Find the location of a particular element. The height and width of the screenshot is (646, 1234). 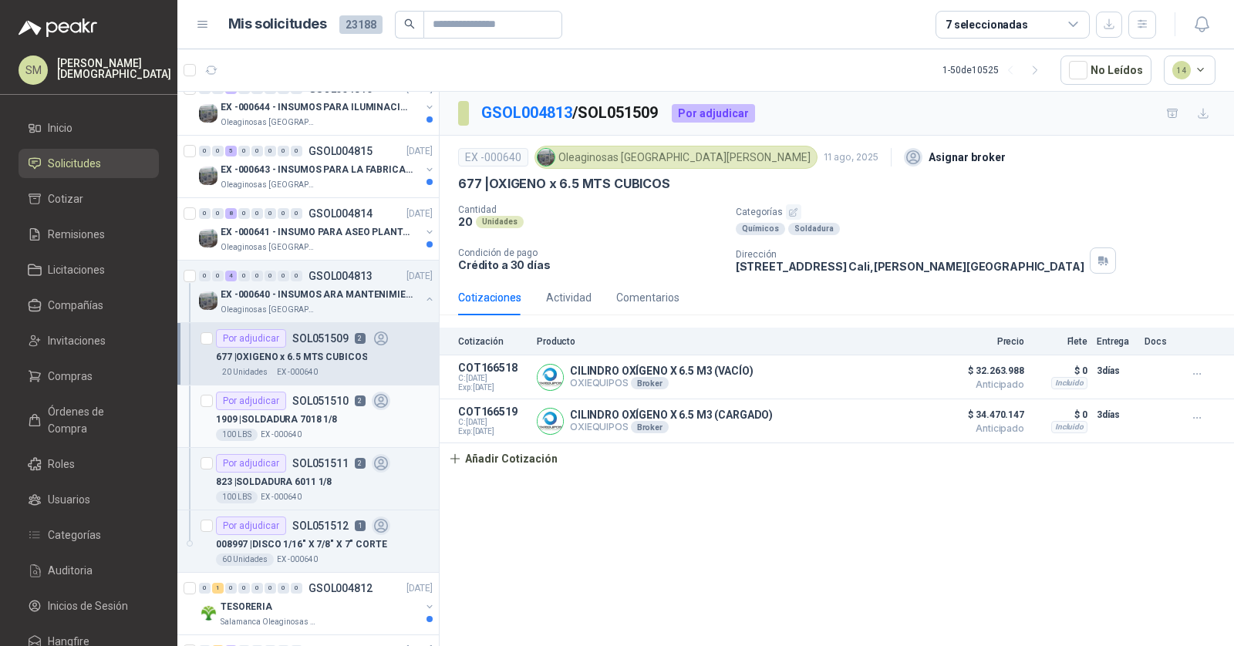

div: 5 is located at coordinates (231, 151).